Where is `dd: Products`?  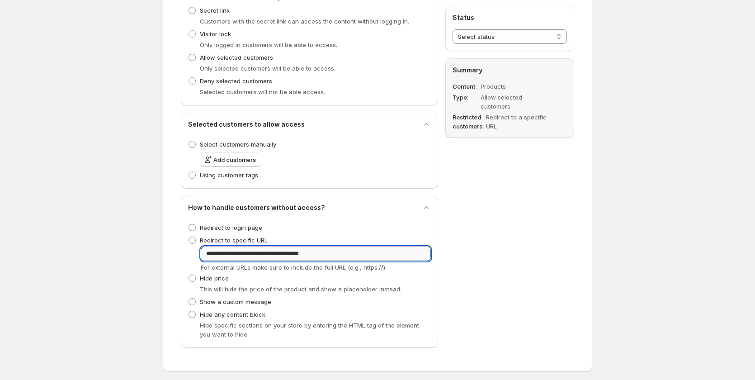
dd: Products is located at coordinates (512, 86).